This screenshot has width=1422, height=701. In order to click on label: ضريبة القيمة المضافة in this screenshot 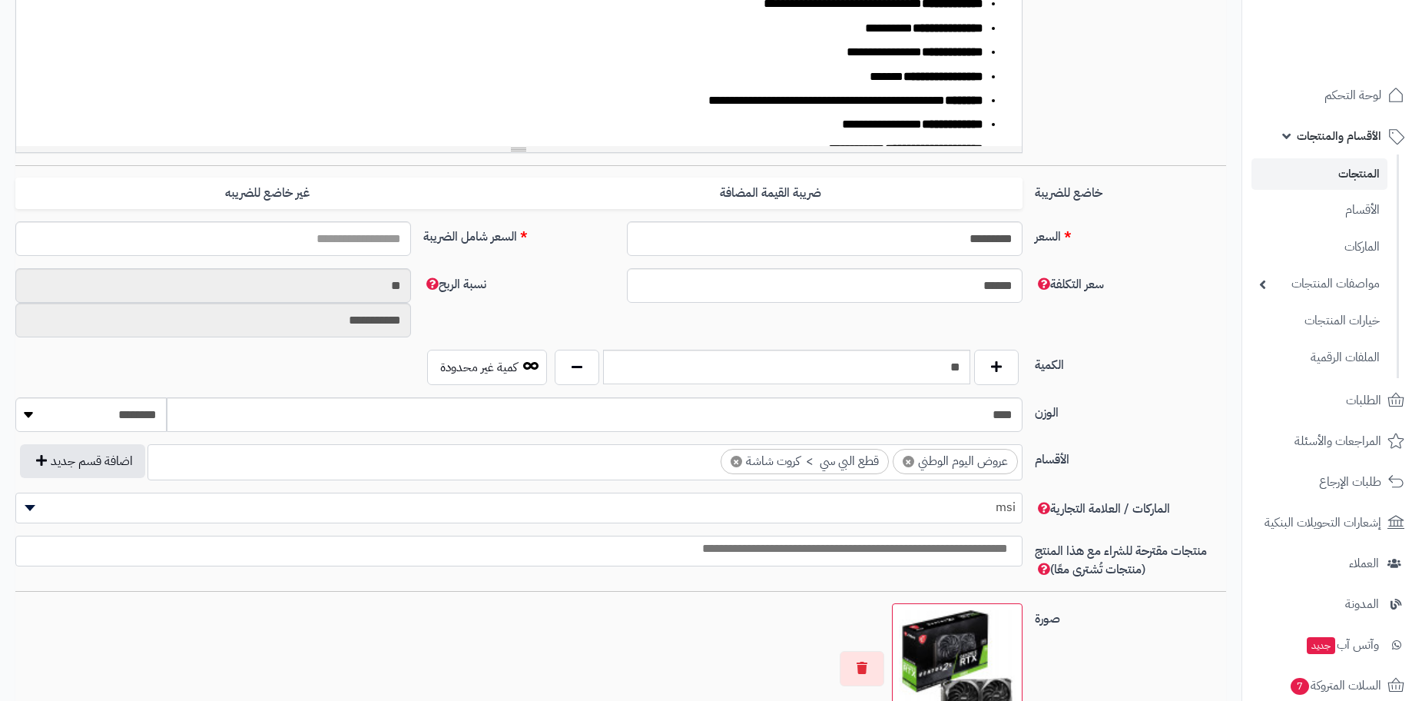, I will do `click(770, 193)`.